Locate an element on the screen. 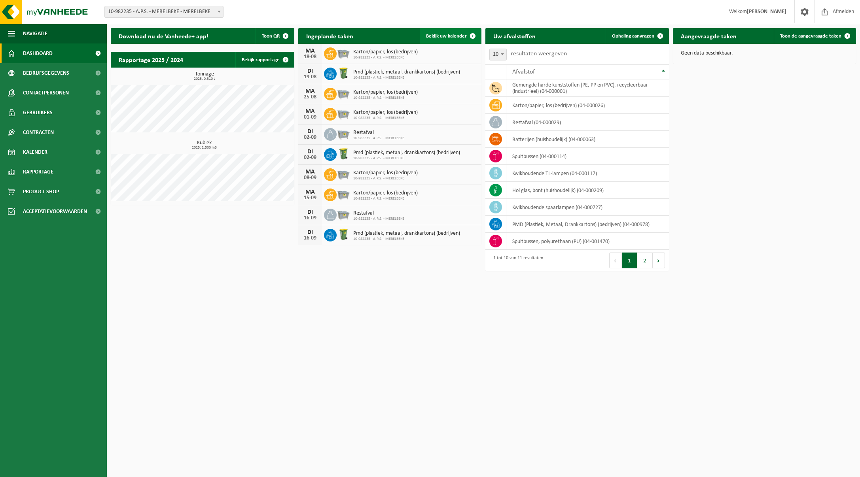  span: Acceptatievoorwaarden is located at coordinates (55, 212).